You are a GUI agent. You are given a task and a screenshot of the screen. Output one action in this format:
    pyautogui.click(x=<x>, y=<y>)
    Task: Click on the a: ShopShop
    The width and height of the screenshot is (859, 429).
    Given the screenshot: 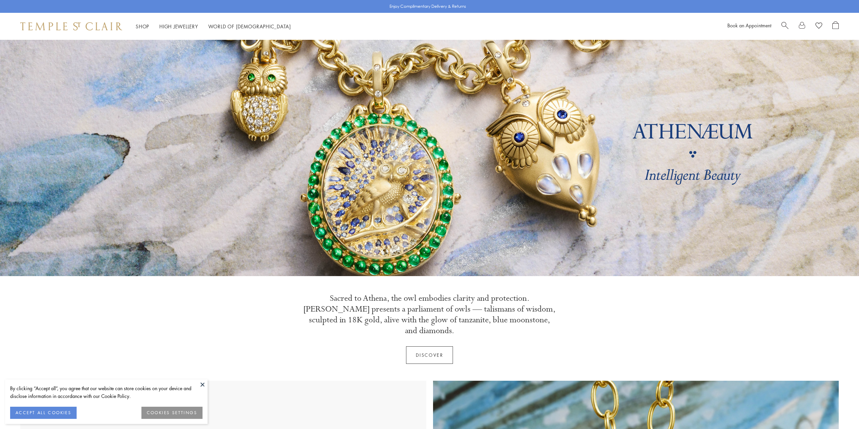 What is the action you would take?
    pyautogui.click(x=142, y=26)
    